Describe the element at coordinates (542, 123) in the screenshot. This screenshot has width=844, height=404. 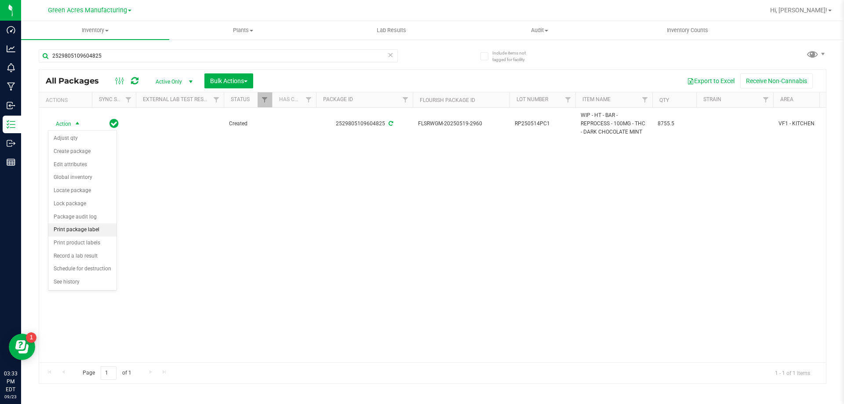
I see `span: RP250514PC1` at that location.